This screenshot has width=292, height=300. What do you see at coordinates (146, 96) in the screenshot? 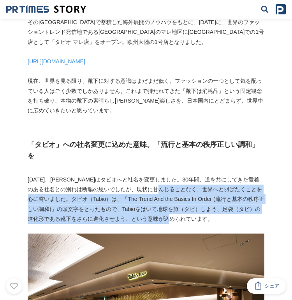
I see `p: 現在、世界を見る限り、靴下に対する意識はまだまだ低く、ファッションの一つとして気を配っている人はごく少数でしかありません。これまで持たれてきた「靴下は消耗品」という固定観念を打ち破り、本物の靴下...` at bounding box center [146, 96].